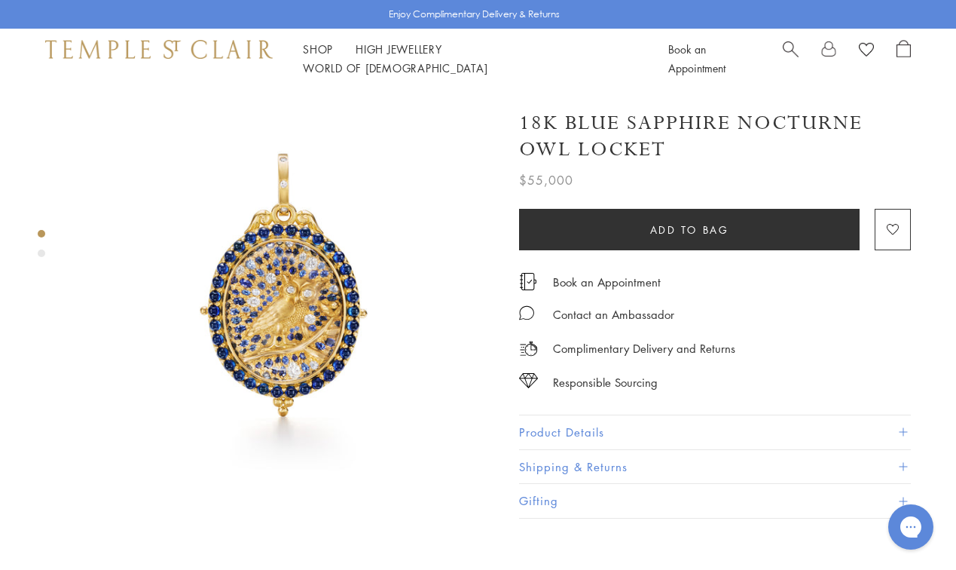 The height and width of the screenshot is (570, 956). I want to click on h1: 18K Blue Sapphire Nocturne Owl Locket, so click(715, 136).